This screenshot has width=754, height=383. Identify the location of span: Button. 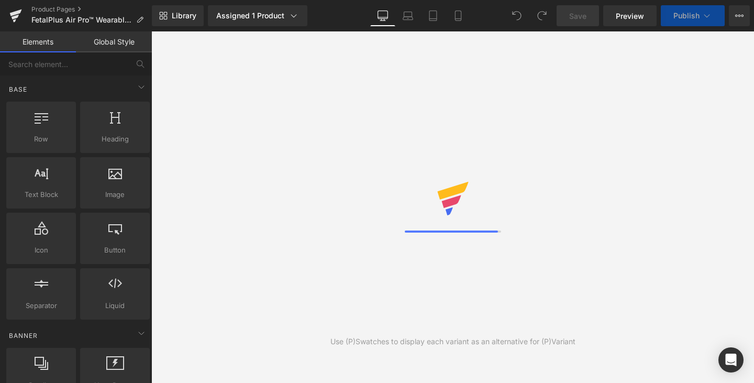
(115, 250).